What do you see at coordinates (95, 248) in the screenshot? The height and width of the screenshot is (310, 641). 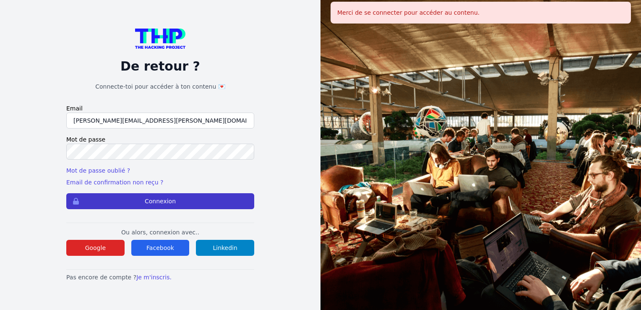 I see `button: Google` at bounding box center [95, 248].